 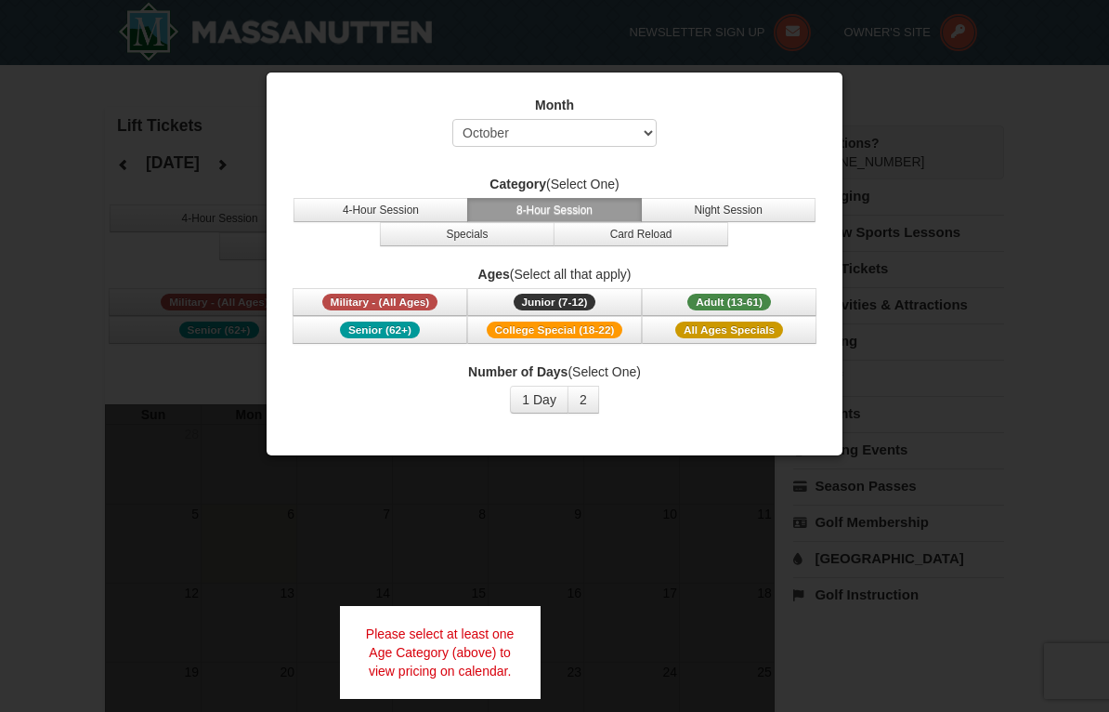 I want to click on strong: Number of Days, so click(x=517, y=372).